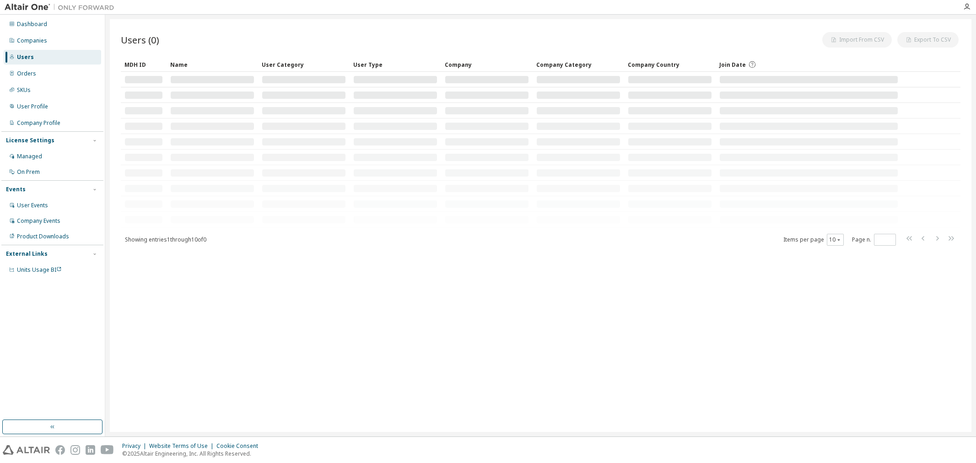  What do you see at coordinates (32, 205) in the screenshot?
I see `div: User Events` at bounding box center [32, 205].